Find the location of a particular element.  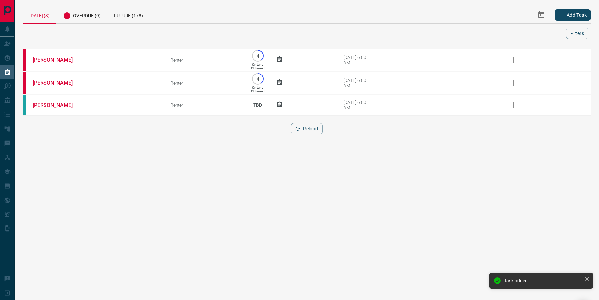

button: Reload is located at coordinates (307, 129).